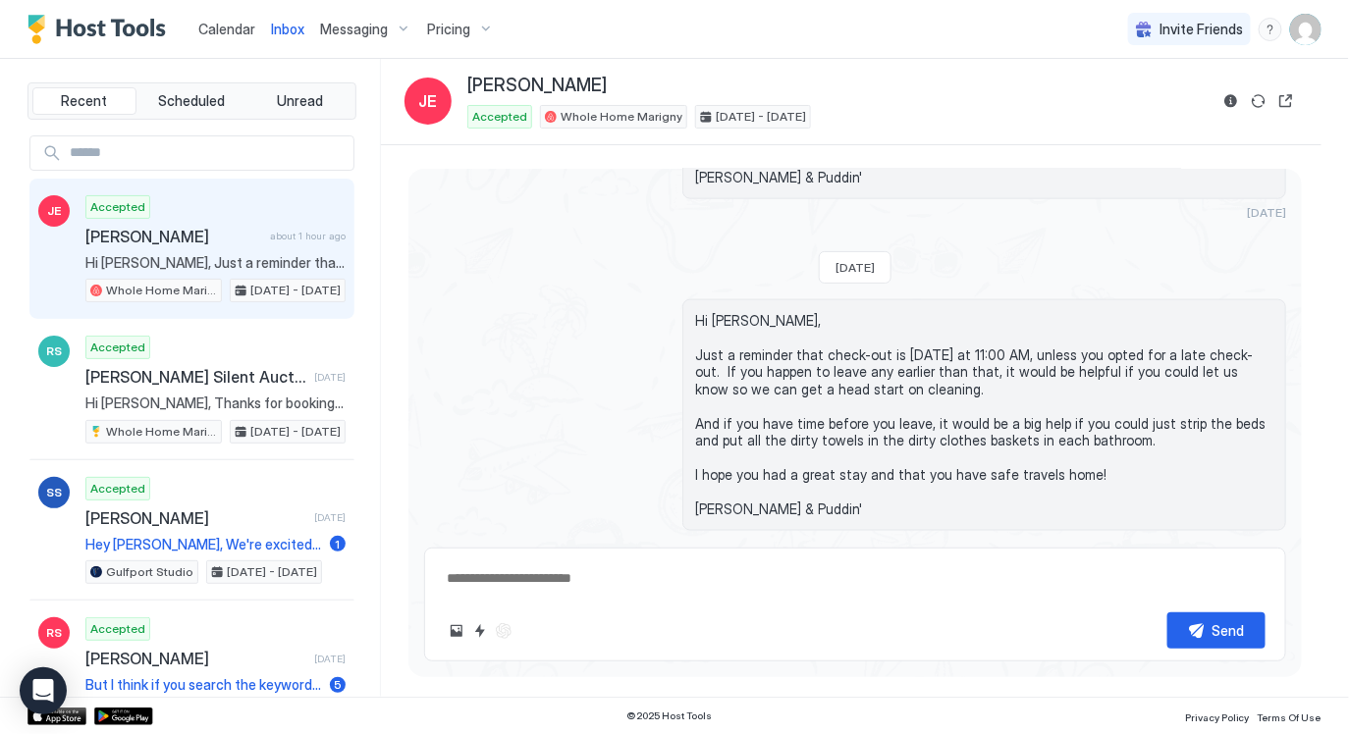 This screenshot has height=734, width=1349. What do you see at coordinates (338, 684) in the screenshot?
I see `span: 5` at bounding box center [338, 684].